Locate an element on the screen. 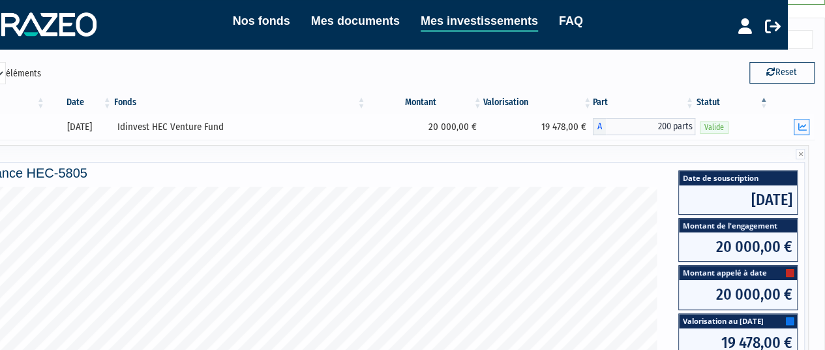  div: Idinvest HEC Venture Fund is located at coordinates (240, 127).